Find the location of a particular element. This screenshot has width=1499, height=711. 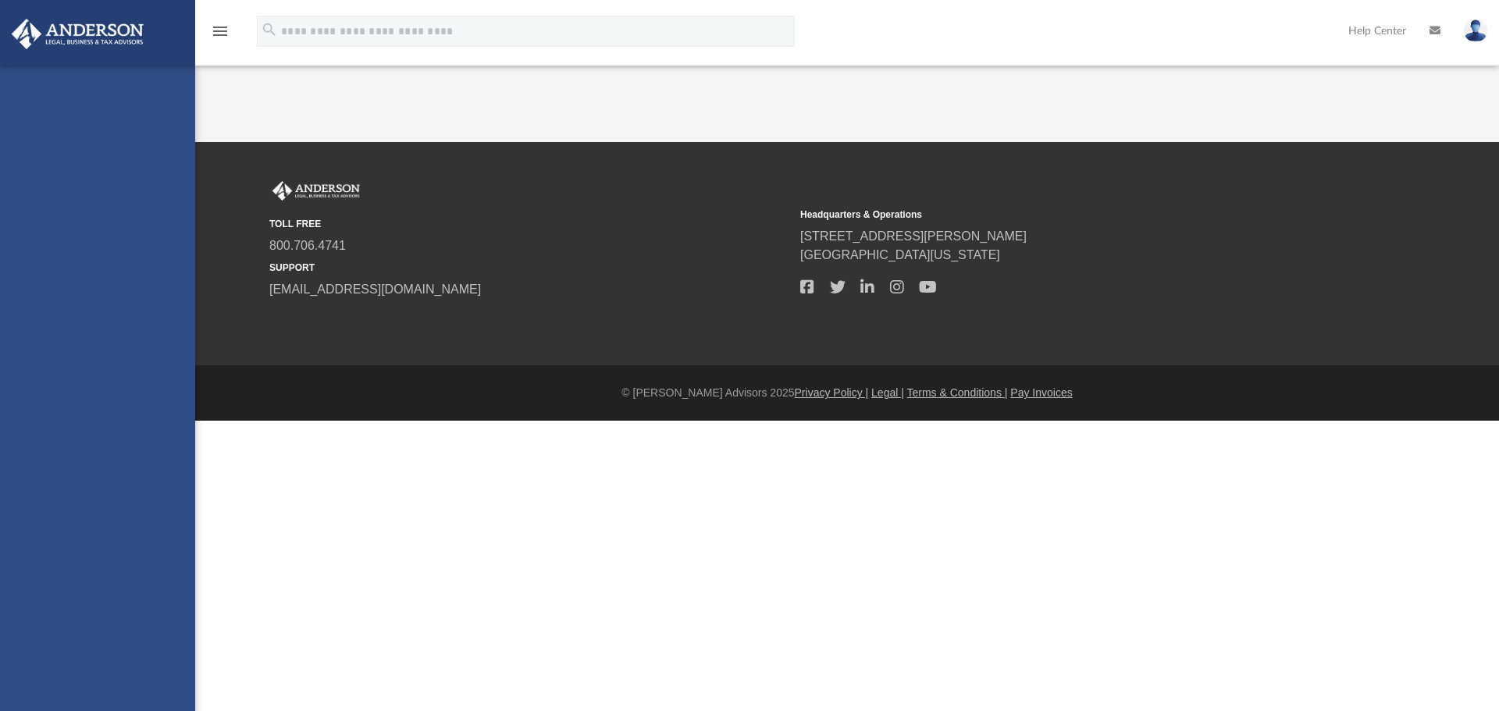

img: User Pic is located at coordinates (1476, 30).